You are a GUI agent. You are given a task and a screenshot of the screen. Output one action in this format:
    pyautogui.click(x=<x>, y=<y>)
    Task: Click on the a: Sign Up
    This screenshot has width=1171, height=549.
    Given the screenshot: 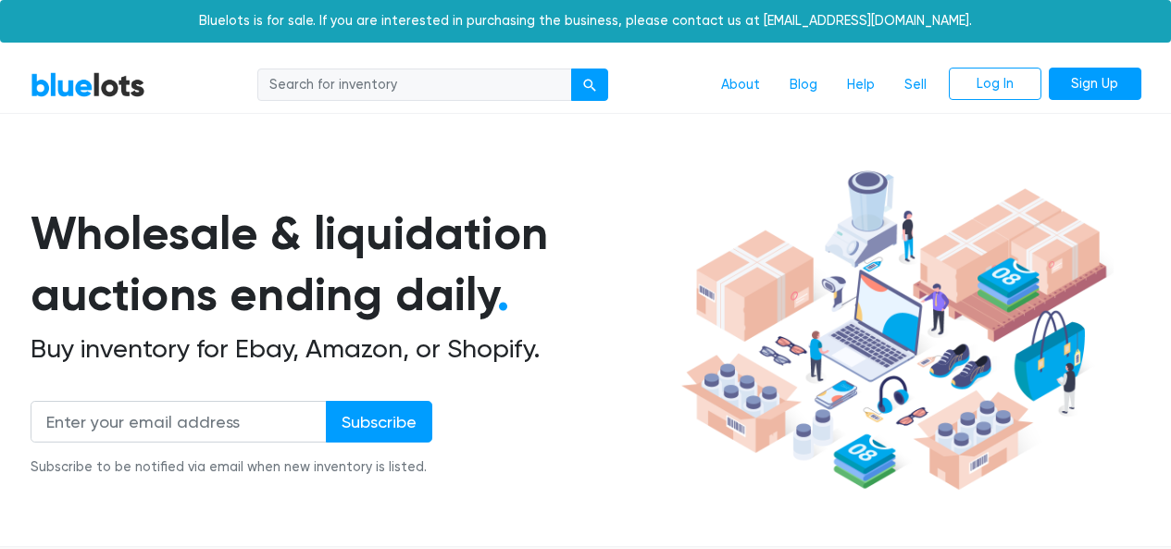 What is the action you would take?
    pyautogui.click(x=1095, y=84)
    